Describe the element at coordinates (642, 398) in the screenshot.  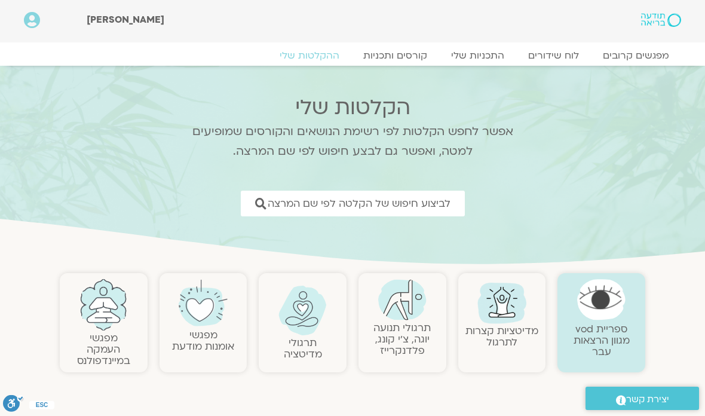
I see `a: יצירת קשר` at that location.